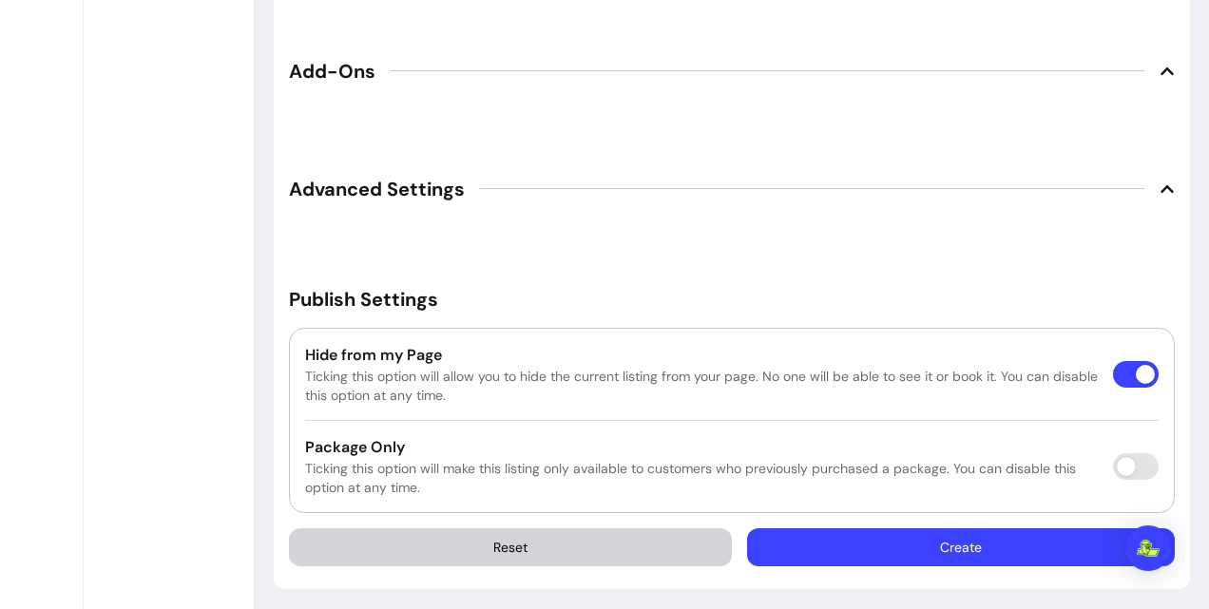 This screenshot has height=609, width=1209. I want to click on div: Open Intercom Messenger, so click(1148, 548).